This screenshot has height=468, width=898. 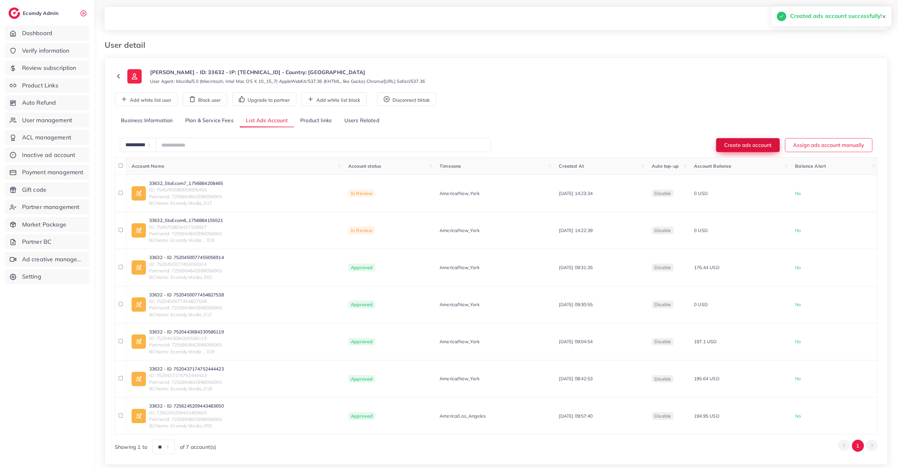 What do you see at coordinates (47, 68) in the screenshot?
I see `a: Review subscription` at bounding box center [47, 68].